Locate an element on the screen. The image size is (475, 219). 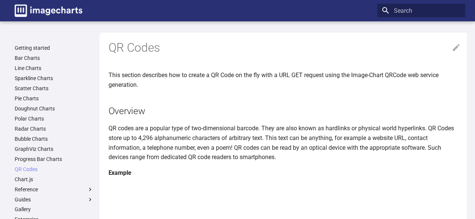
a: Progress Bar Charts is located at coordinates (54, 159).